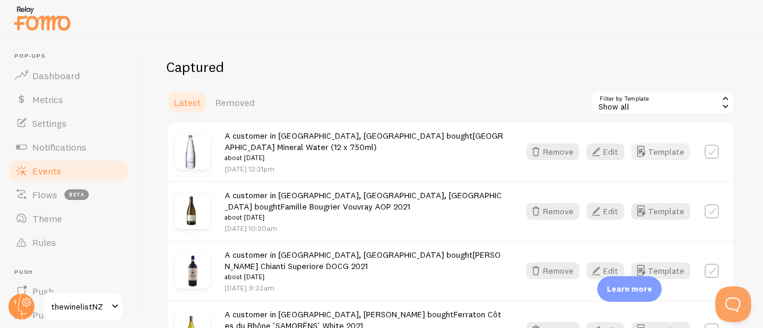  Describe the element at coordinates (48, 100) in the screenshot. I see `span: Metrics` at that location.